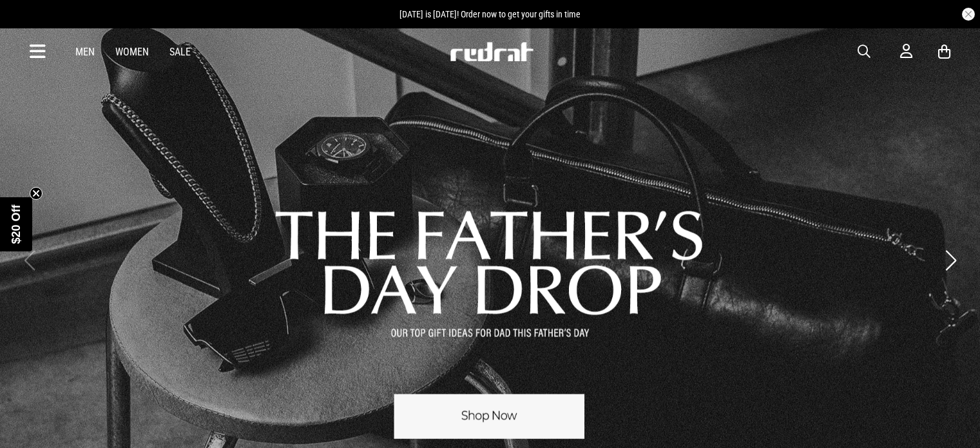  Describe the element at coordinates (950, 260) in the screenshot. I see `button: Next slide` at that location.